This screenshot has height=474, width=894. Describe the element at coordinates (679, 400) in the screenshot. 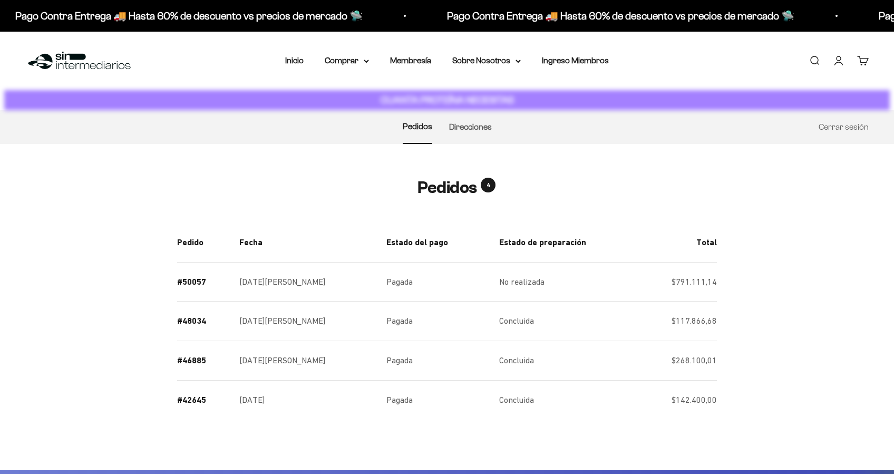

I see `td: $142.400,00` at that location.